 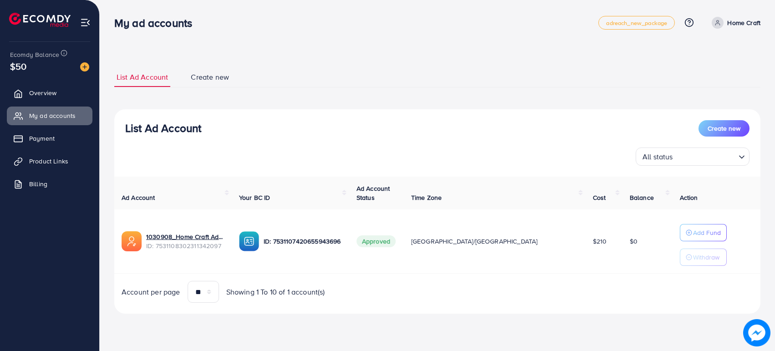 What do you see at coordinates (163, 128) in the screenshot?
I see `h3: List Ad Account` at bounding box center [163, 128].